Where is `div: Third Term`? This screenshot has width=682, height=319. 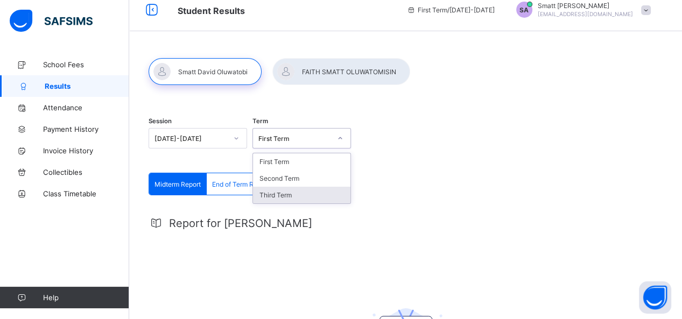 div: Third Term is located at coordinates (302, 195).